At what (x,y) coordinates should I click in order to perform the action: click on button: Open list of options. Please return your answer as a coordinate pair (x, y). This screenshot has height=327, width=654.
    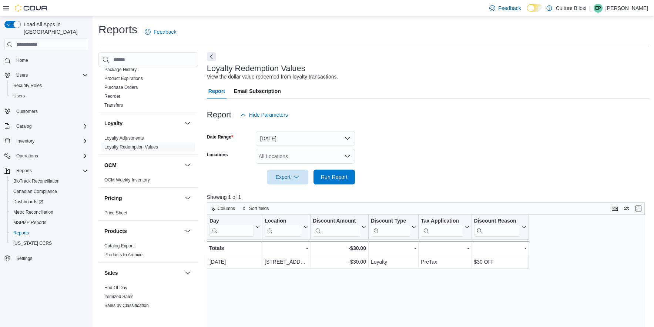
    Looking at the image, I should click on (348, 156).